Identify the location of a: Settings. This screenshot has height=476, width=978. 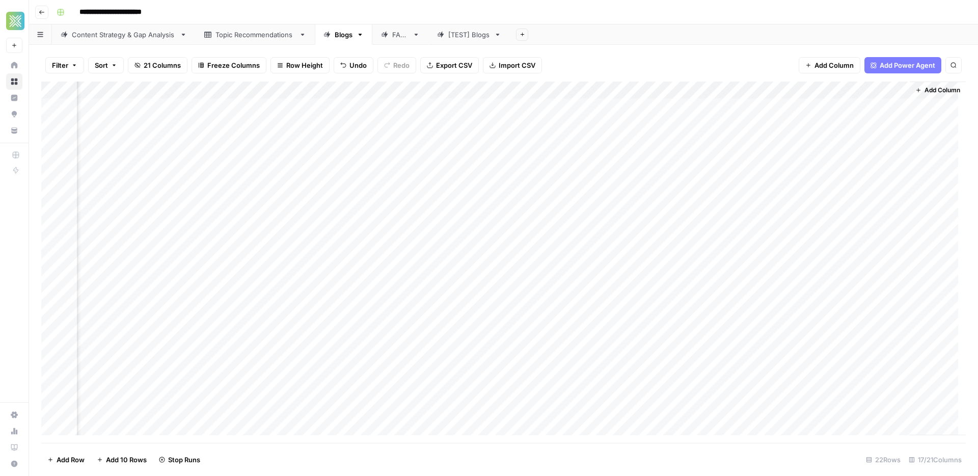
(14, 415).